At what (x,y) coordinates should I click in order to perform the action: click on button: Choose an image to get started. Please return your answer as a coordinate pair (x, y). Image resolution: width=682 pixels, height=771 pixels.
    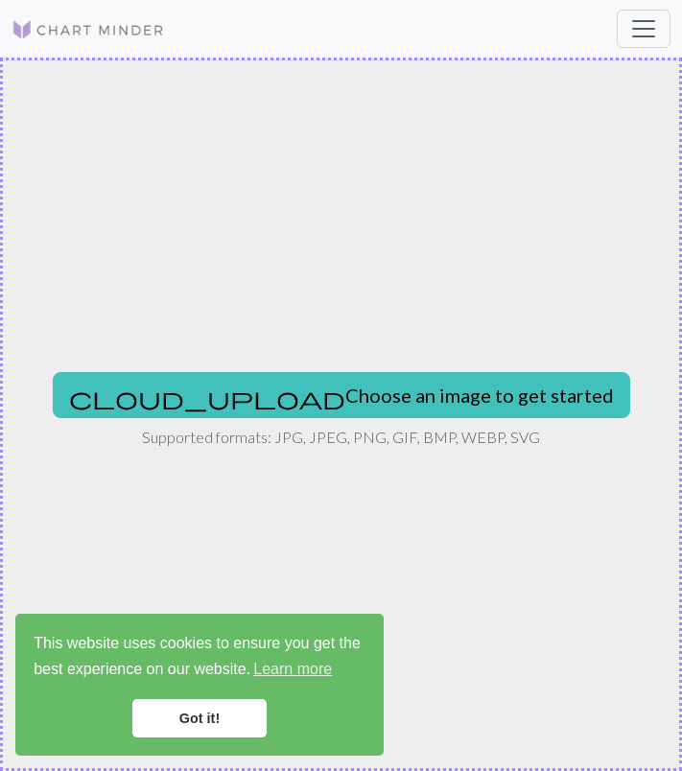
    Looking at the image, I should click on (341, 395).